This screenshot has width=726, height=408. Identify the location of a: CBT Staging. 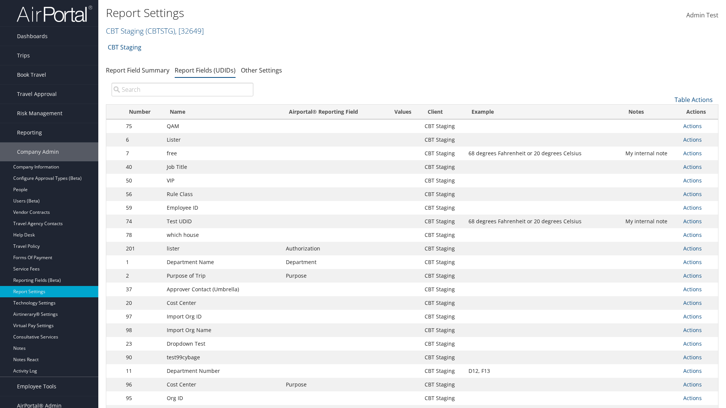
(124, 47).